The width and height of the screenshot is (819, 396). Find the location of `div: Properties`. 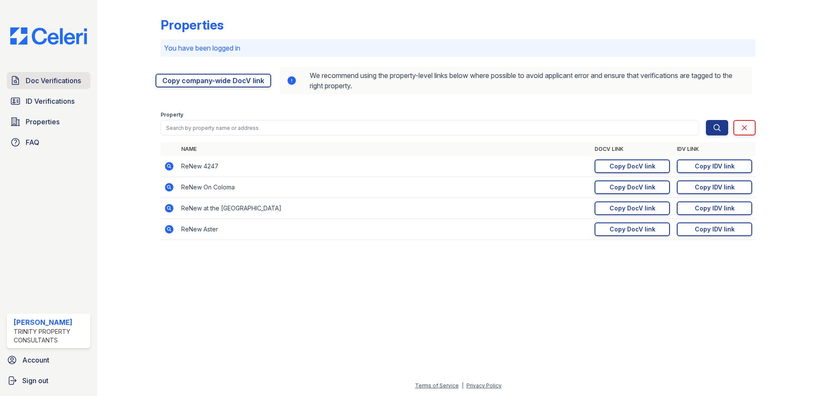

div: Properties is located at coordinates (192, 25).